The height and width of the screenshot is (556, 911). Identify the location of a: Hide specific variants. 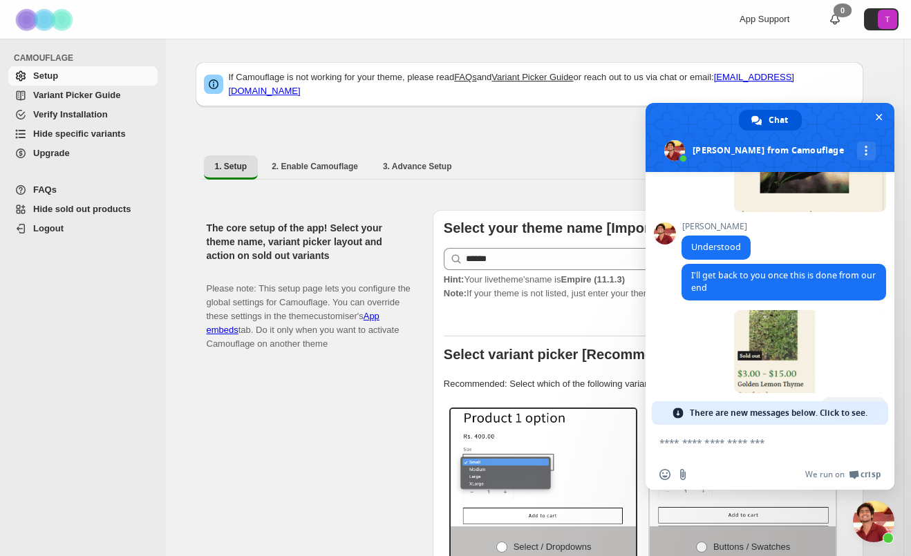
(83, 134).